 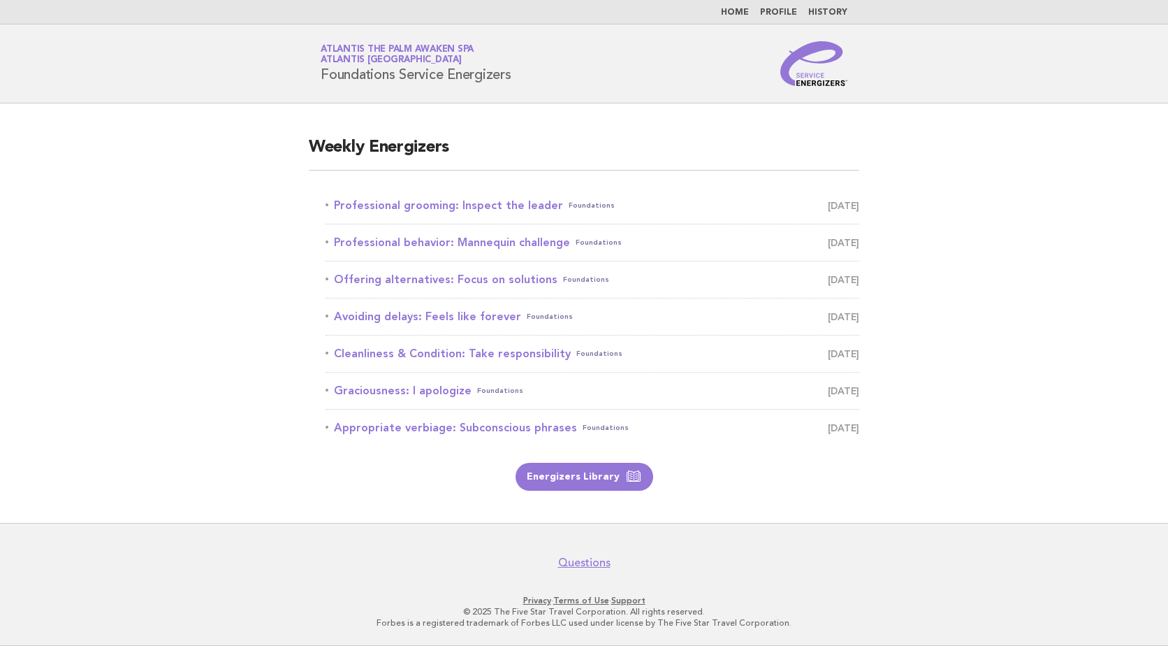 I want to click on a: Privacy, so click(x=537, y=600).